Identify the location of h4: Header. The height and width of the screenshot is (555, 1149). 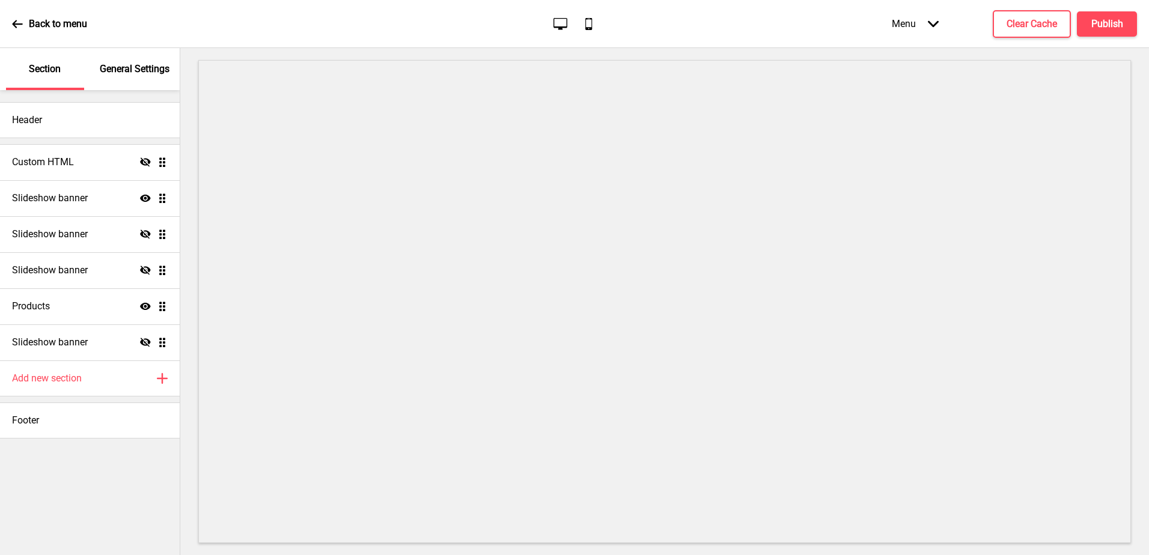
(27, 120).